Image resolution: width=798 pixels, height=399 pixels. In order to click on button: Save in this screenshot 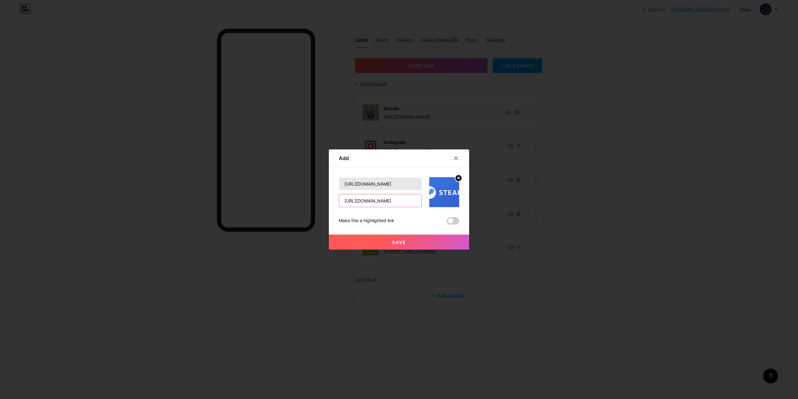, I will do `click(399, 242)`.